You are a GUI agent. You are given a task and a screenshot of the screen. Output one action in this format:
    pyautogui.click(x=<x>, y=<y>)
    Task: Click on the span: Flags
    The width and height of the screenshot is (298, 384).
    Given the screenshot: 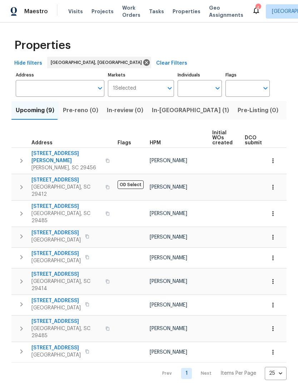 What is the action you would take?
    pyautogui.click(x=124, y=143)
    